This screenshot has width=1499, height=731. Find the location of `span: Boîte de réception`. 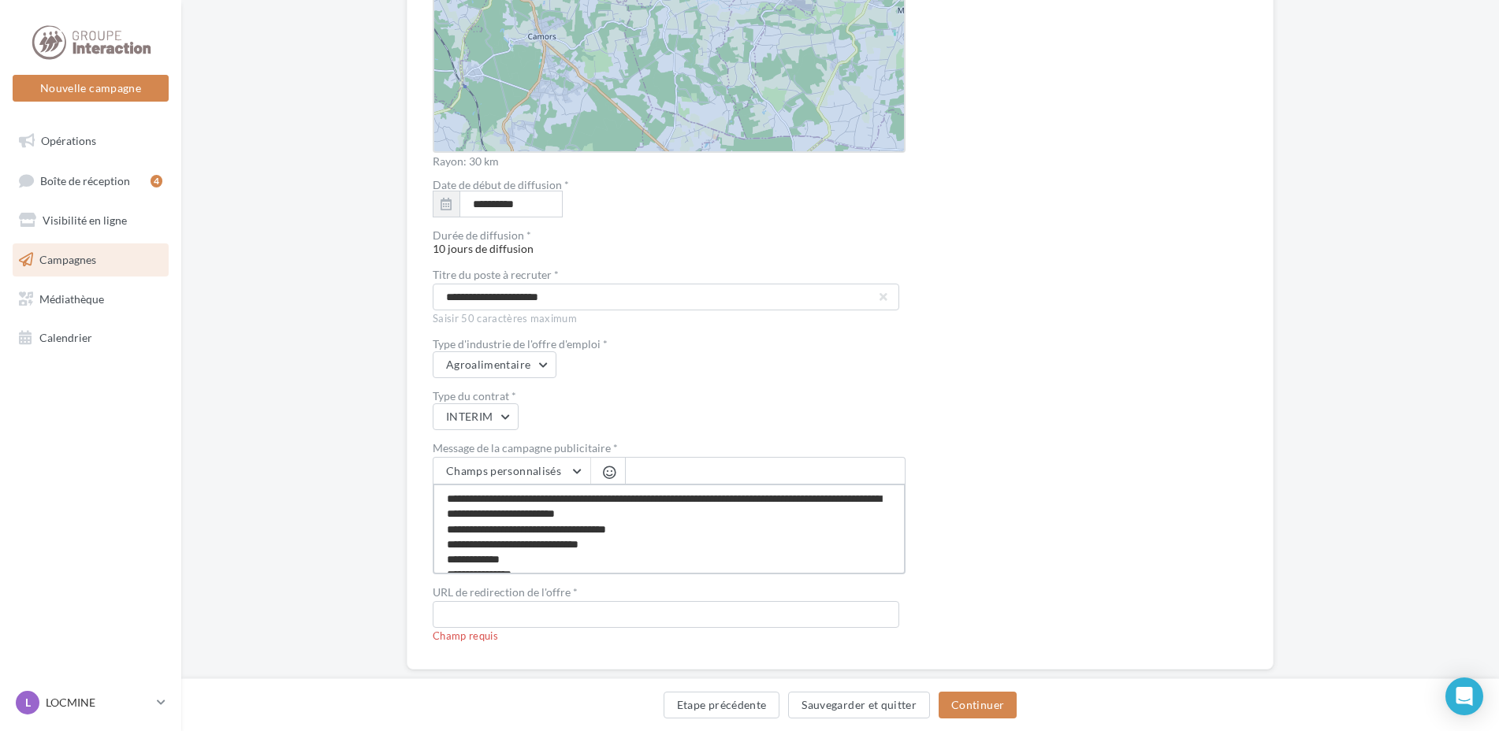

span: Boîte de réception is located at coordinates (85, 180).